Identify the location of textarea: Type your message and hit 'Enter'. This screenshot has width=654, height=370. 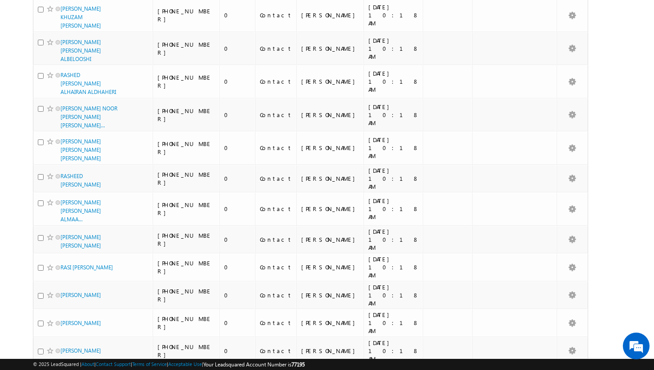
(87, 174).